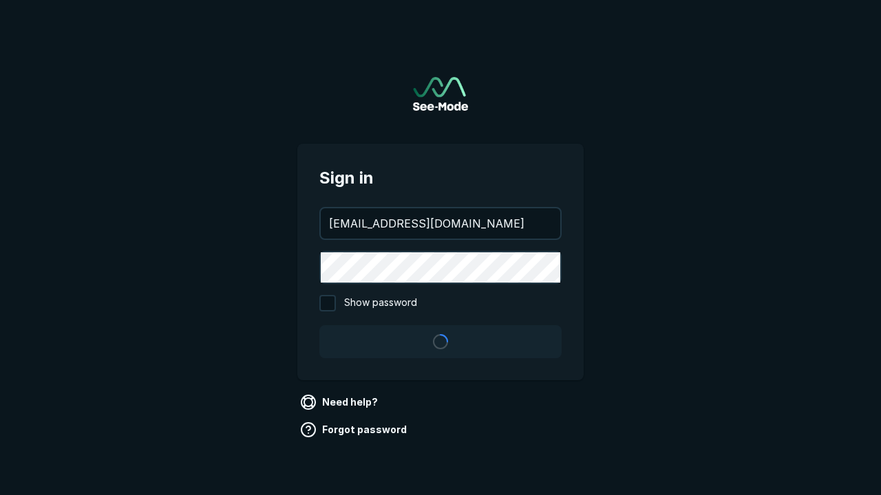 Image resolution: width=881 pixels, height=495 pixels. What do you see at coordinates (440, 178) in the screenshot?
I see `span: Sign in` at bounding box center [440, 178].